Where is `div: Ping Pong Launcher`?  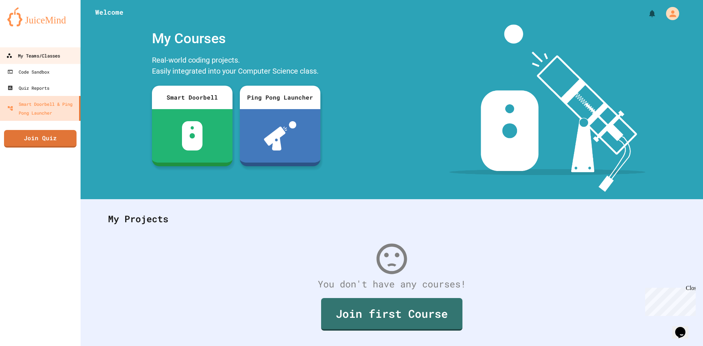 div: Ping Pong Launcher is located at coordinates (280, 97).